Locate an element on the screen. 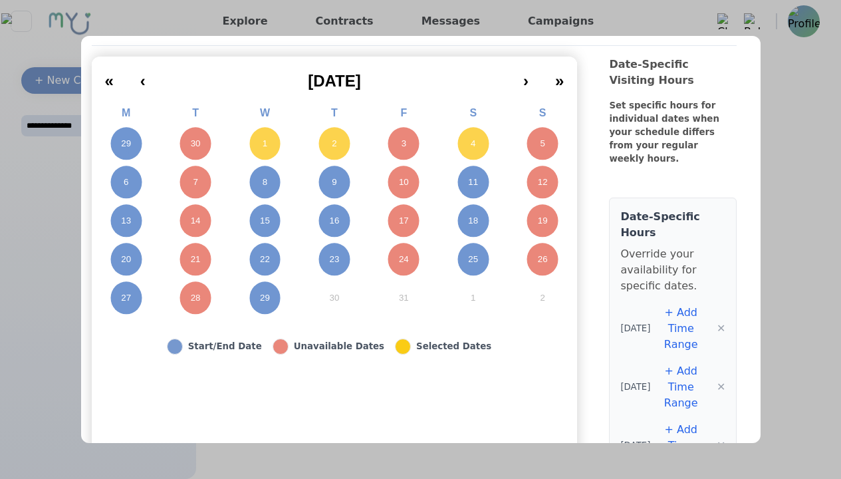  abbr: September 30, 2025 is located at coordinates (196, 144).